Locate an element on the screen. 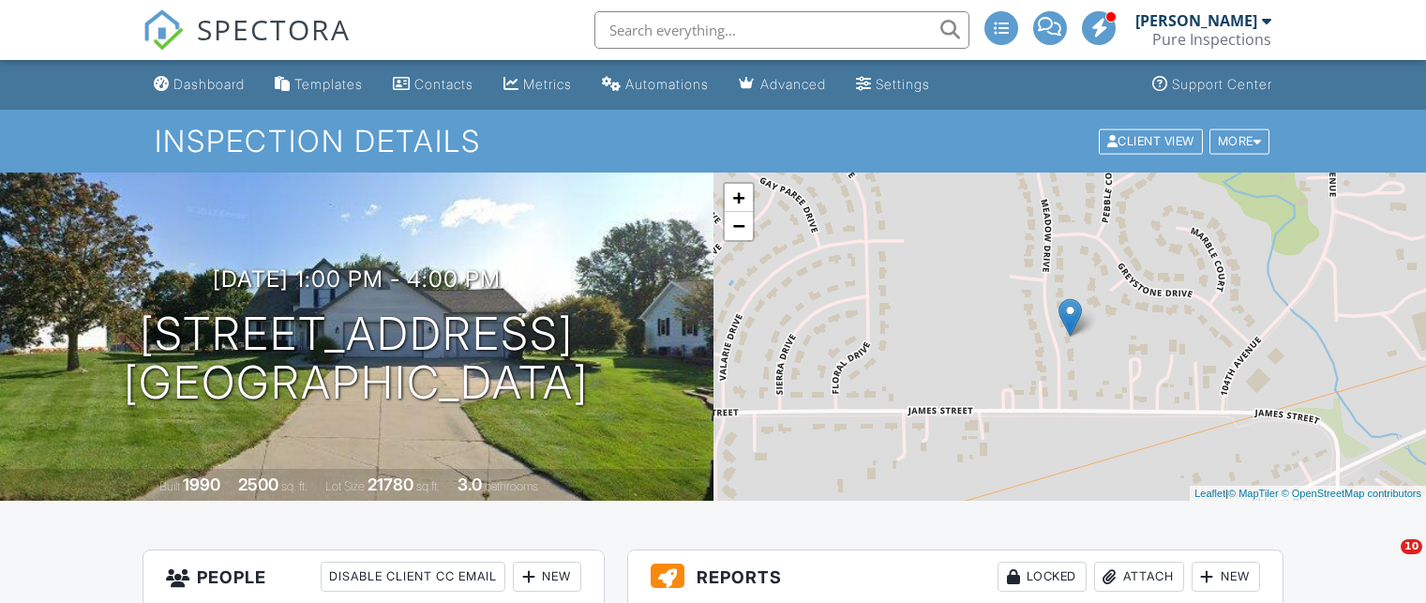 This screenshot has height=603, width=1426. h1: Inspection Details is located at coordinates (713, 141).